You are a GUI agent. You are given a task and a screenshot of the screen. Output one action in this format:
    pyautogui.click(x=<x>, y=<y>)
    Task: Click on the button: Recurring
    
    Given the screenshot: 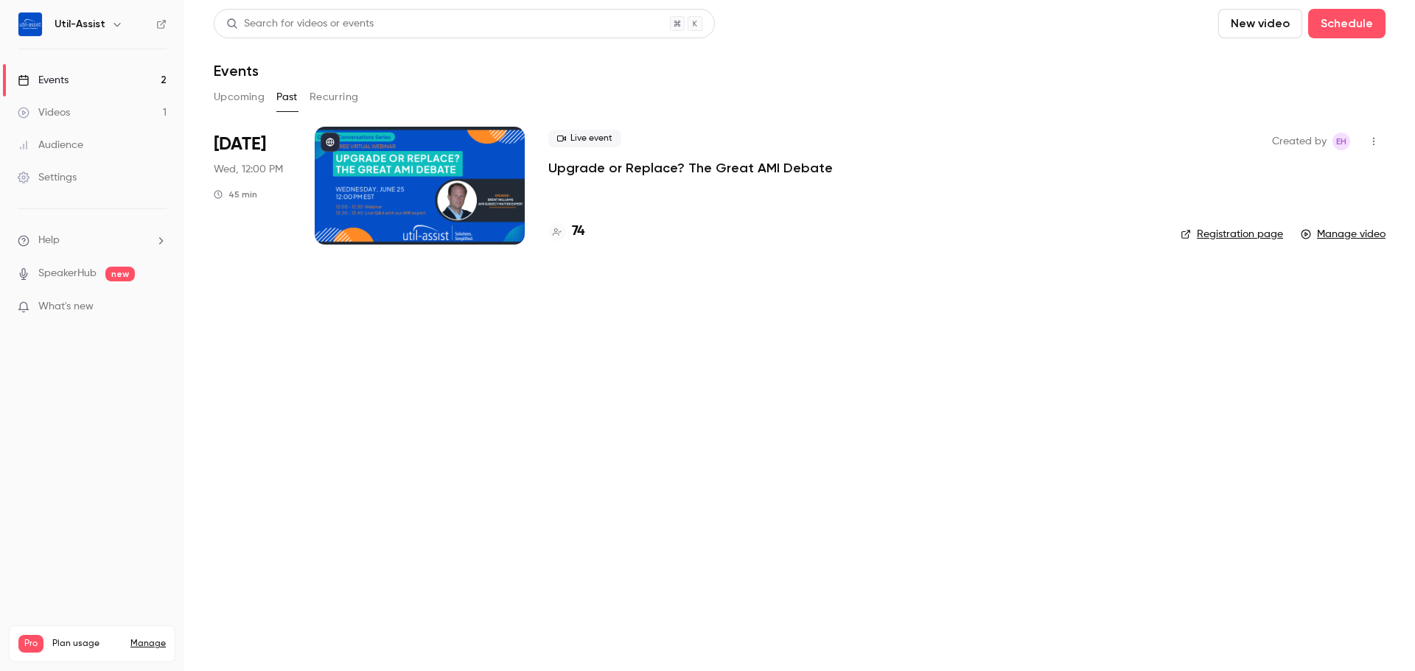 What is the action you would take?
    pyautogui.click(x=334, y=97)
    